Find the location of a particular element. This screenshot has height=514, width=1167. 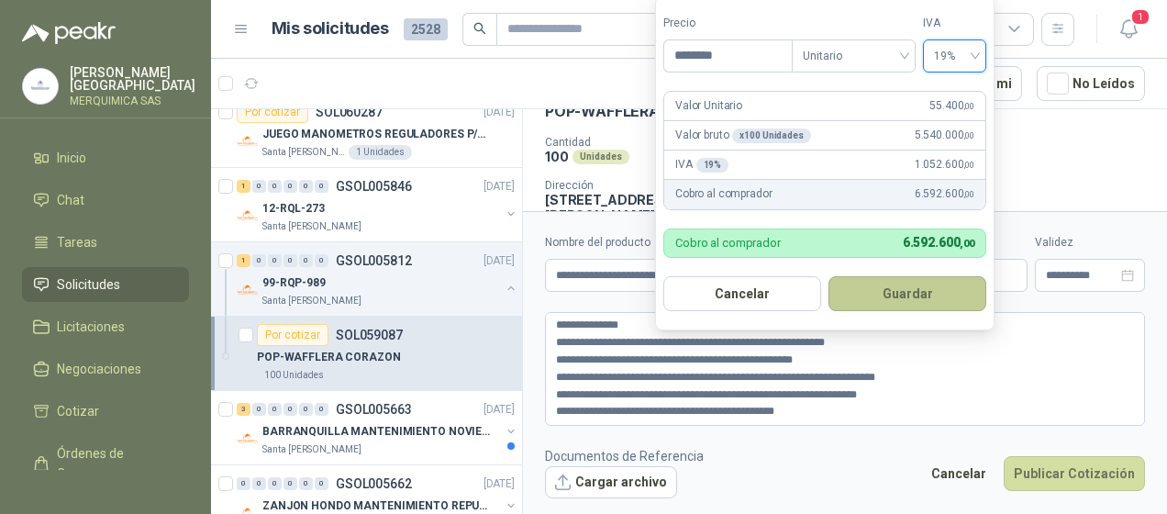

p: 99-RQP-989 is located at coordinates (294, 283).